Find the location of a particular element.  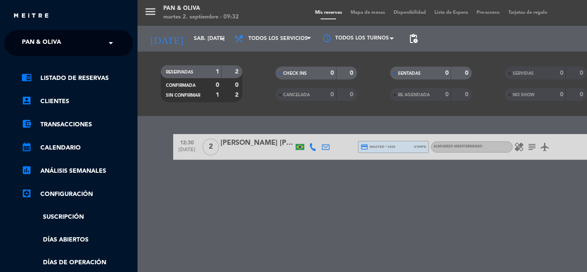

a: Días de Operación is located at coordinates (77, 262).